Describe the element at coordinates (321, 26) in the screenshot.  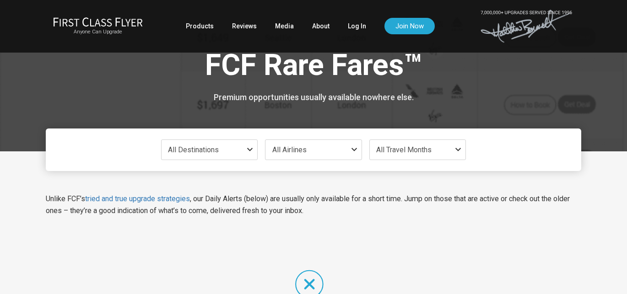
I see `a: About` at that location.